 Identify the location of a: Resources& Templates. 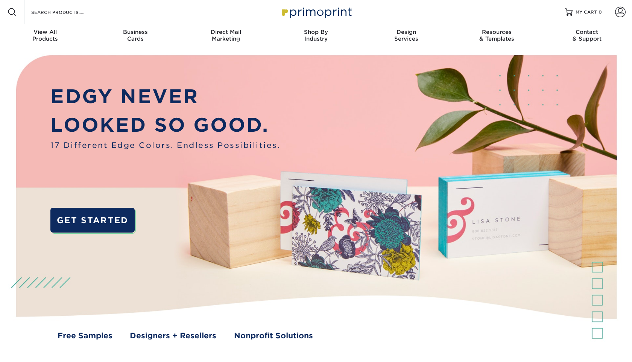
(497, 36).